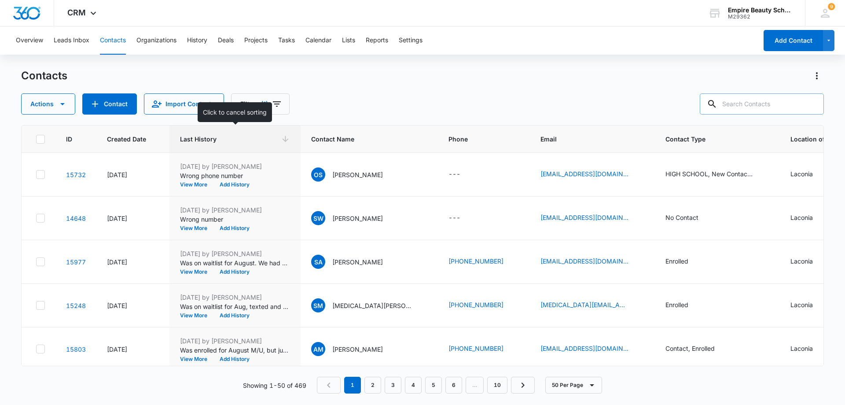  What do you see at coordinates (184, 104) in the screenshot?
I see `button: Import Contacts` at bounding box center [184, 104].